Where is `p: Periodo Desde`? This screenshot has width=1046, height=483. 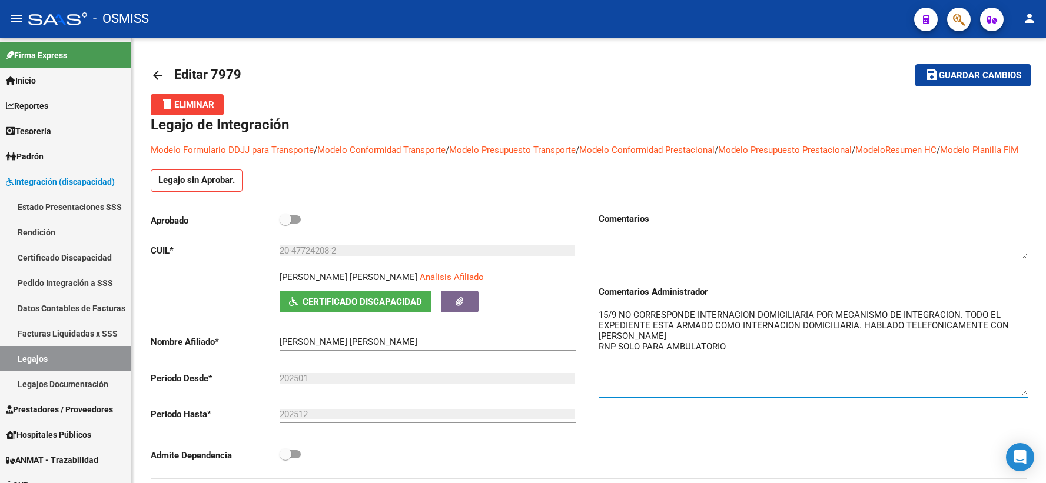
p: Periodo Desde is located at coordinates (215, 378).